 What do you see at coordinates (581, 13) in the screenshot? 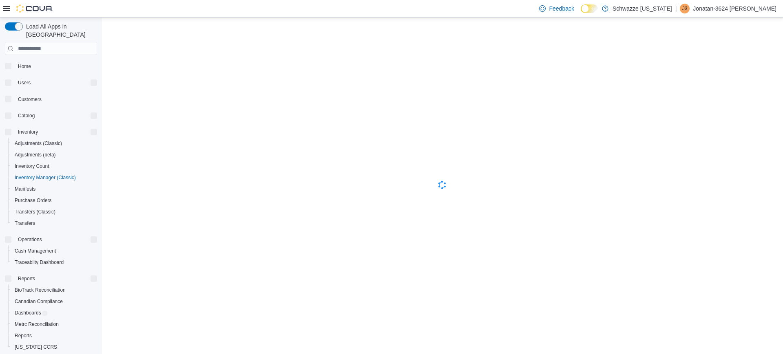
I see `span: Dark Mode` at bounding box center [581, 13].